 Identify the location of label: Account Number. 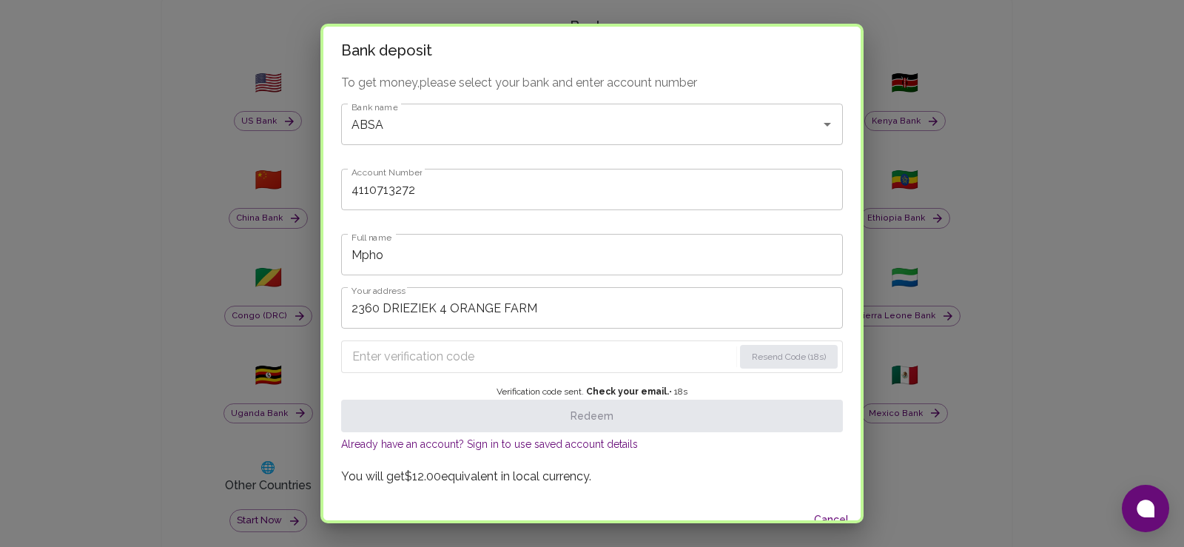
(386, 172).